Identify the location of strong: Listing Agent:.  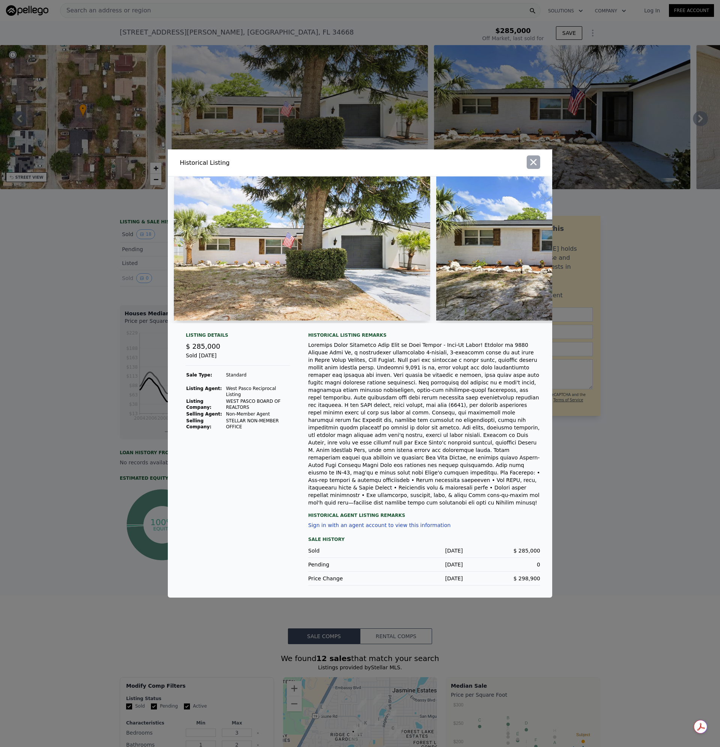
(204, 389).